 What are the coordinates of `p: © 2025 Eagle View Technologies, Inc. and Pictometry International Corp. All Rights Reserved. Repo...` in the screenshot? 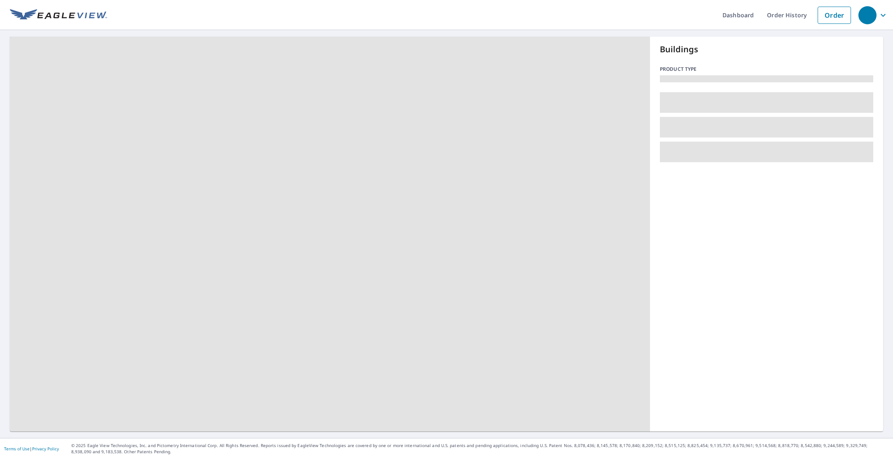 It's located at (480, 449).